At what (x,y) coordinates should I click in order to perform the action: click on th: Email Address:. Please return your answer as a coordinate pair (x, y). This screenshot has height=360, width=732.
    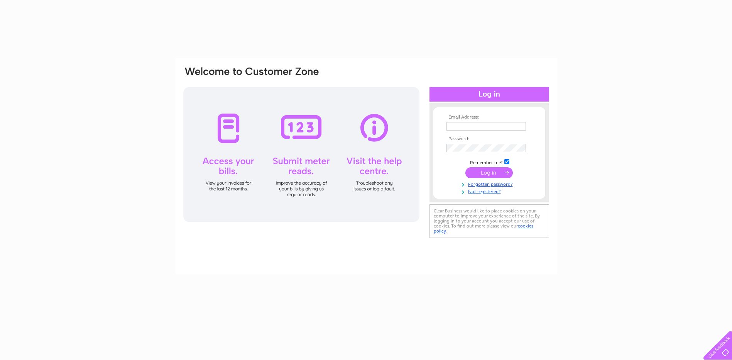
    Looking at the image, I should click on (489, 117).